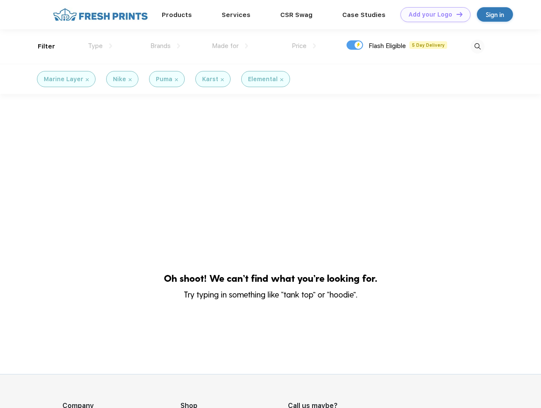 This screenshot has width=541, height=408. What do you see at coordinates (387, 46) in the screenshot?
I see `span: Flash Eligible` at bounding box center [387, 46].